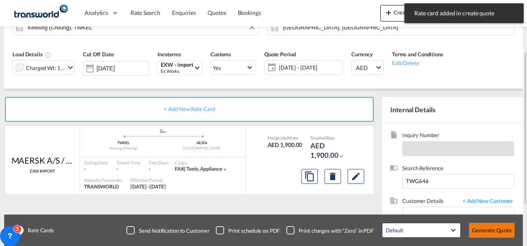 This screenshot has width=527, height=246. Describe the element at coordinates (169, 54) in the screenshot. I see `span: Incoterms` at that location.